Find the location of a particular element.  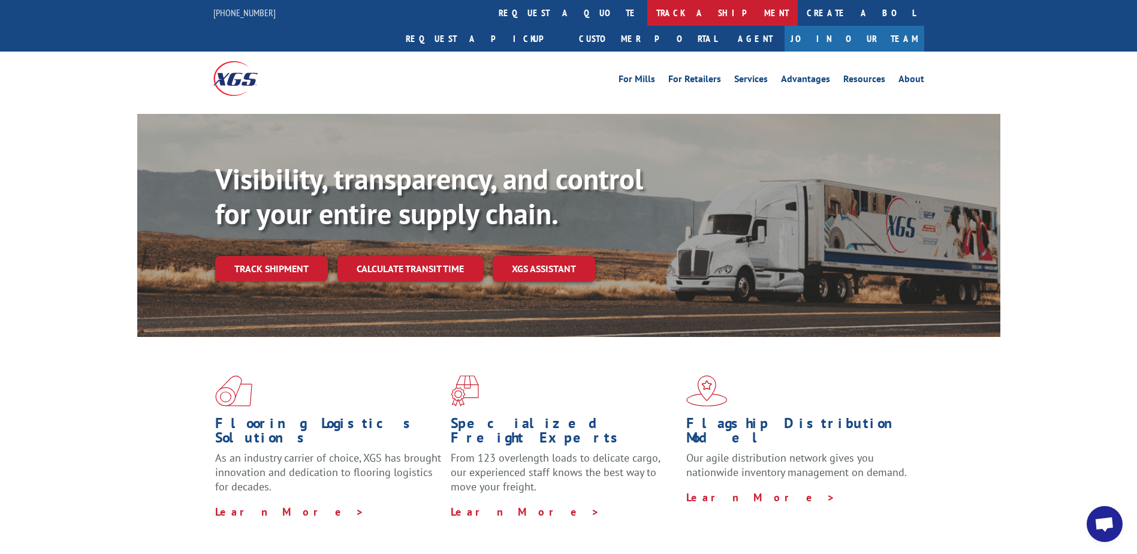

a: Request a pickup is located at coordinates (483, 38).